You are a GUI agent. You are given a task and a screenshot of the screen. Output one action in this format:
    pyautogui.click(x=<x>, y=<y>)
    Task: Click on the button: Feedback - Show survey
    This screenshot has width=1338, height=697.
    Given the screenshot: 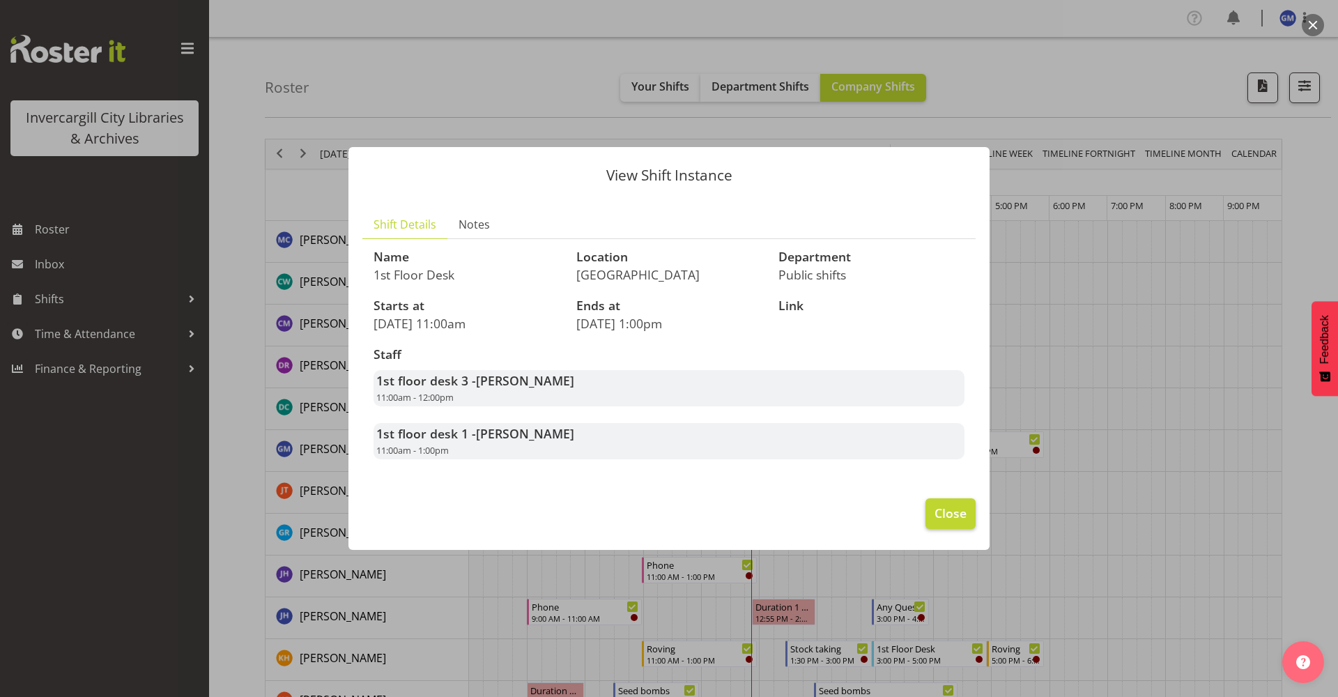 What is the action you would take?
    pyautogui.click(x=1324, y=348)
    